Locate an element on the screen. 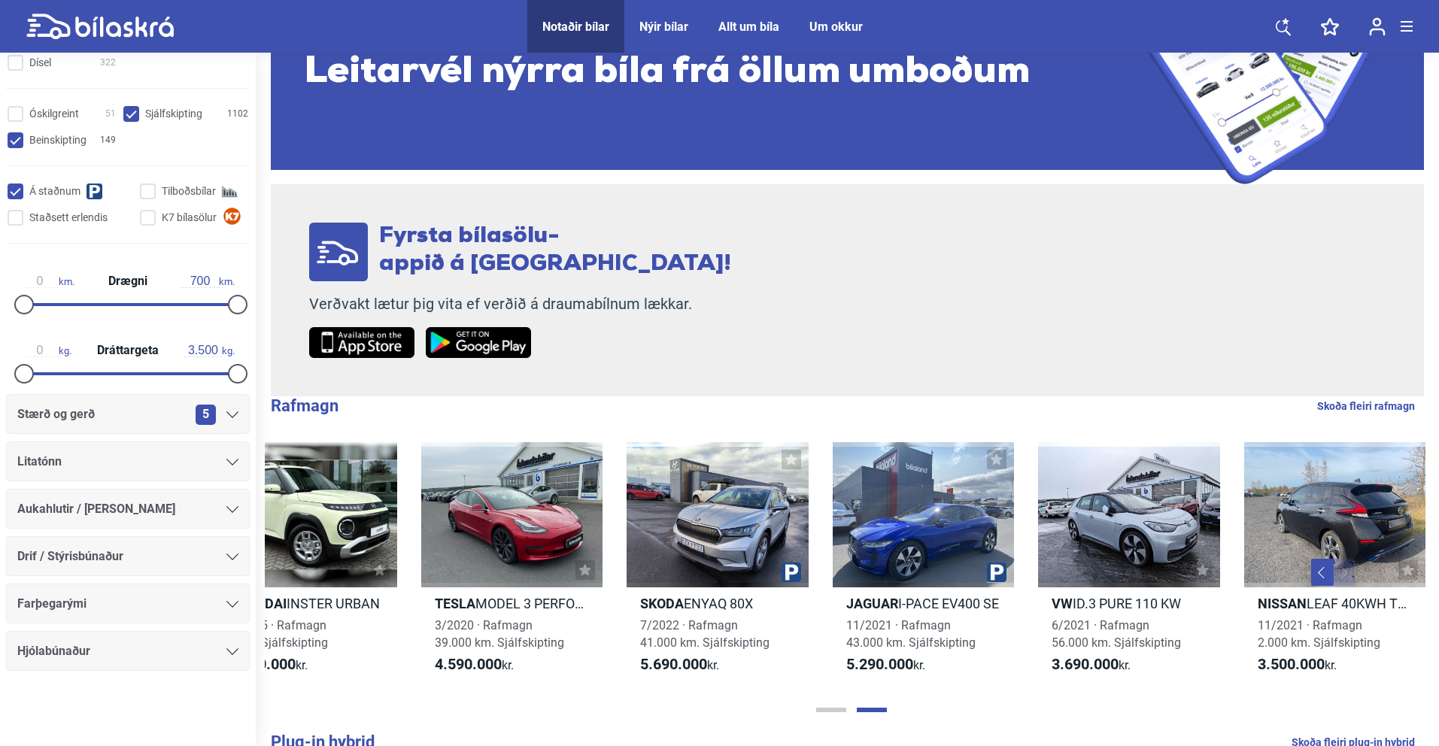  div: Notaðir bílar is located at coordinates (575, 26).